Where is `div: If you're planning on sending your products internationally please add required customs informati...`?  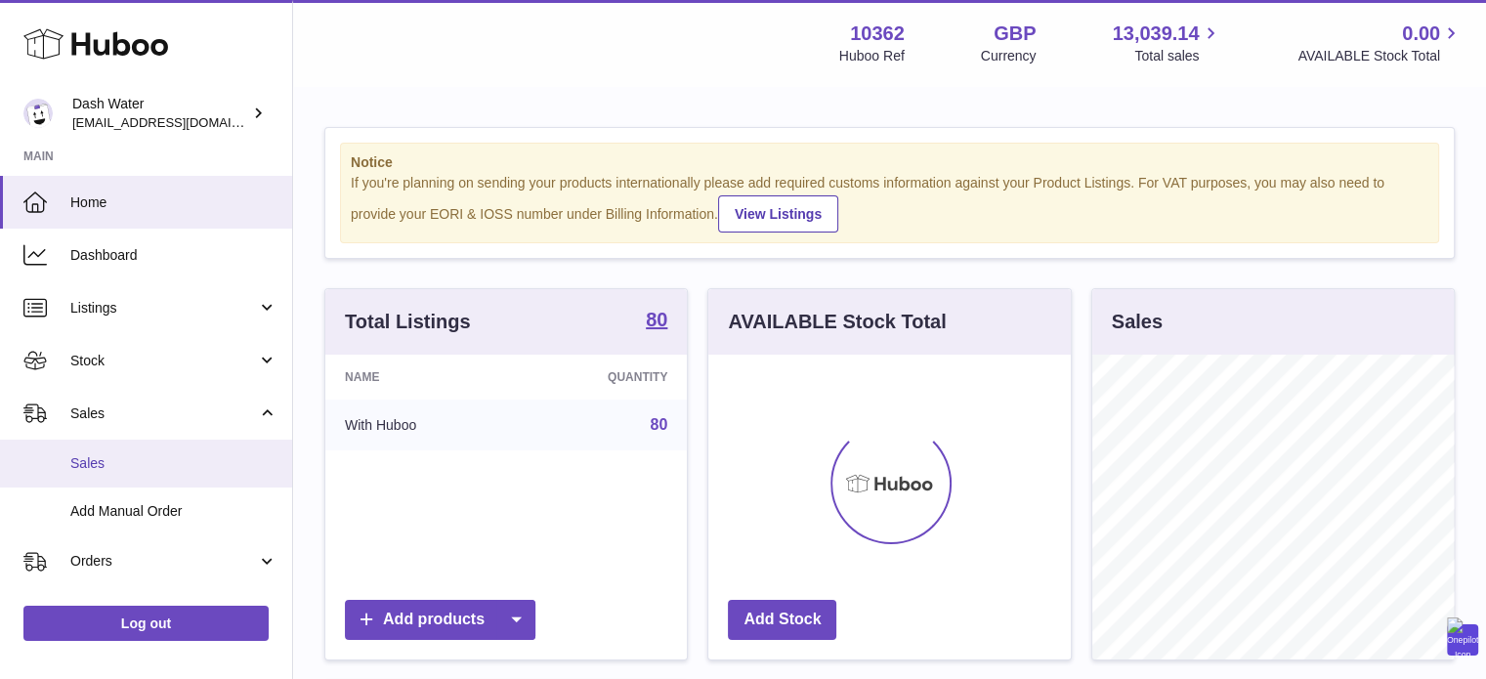
div: If you're planning on sending your products internationally please add required customs informati... is located at coordinates (889, 203).